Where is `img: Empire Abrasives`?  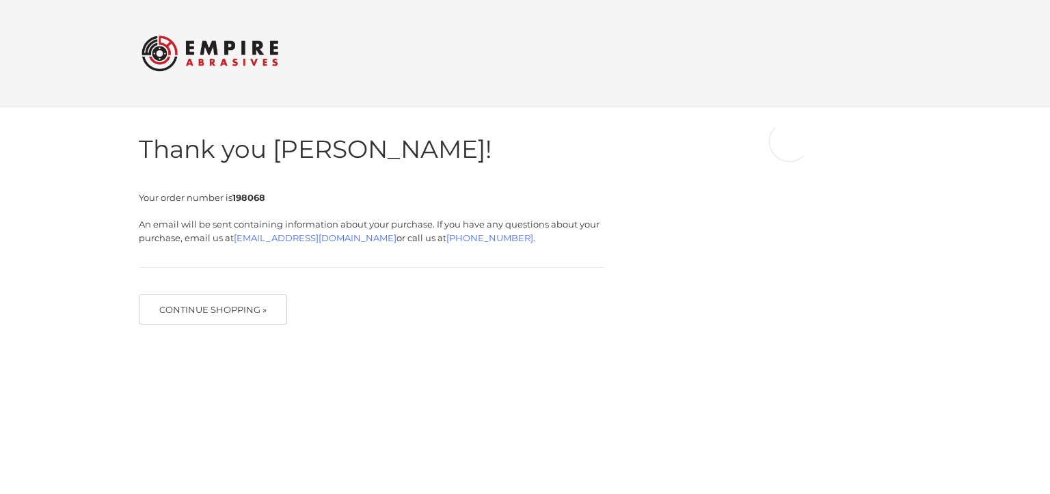 img: Empire Abrasives is located at coordinates (210, 53).